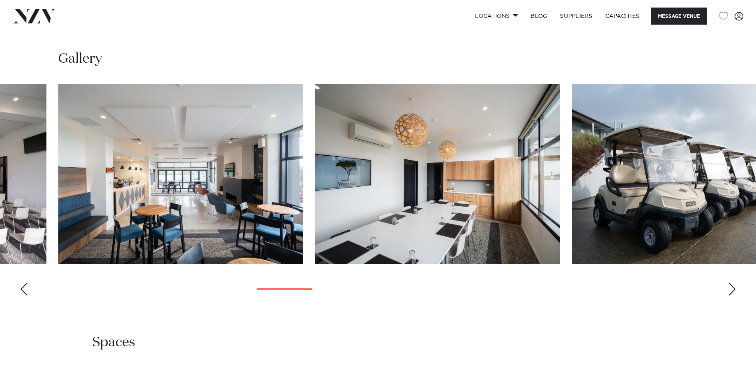 The image size is (756, 365). Describe the element at coordinates (576, 16) in the screenshot. I see `a: SUPPLIERS` at that location.